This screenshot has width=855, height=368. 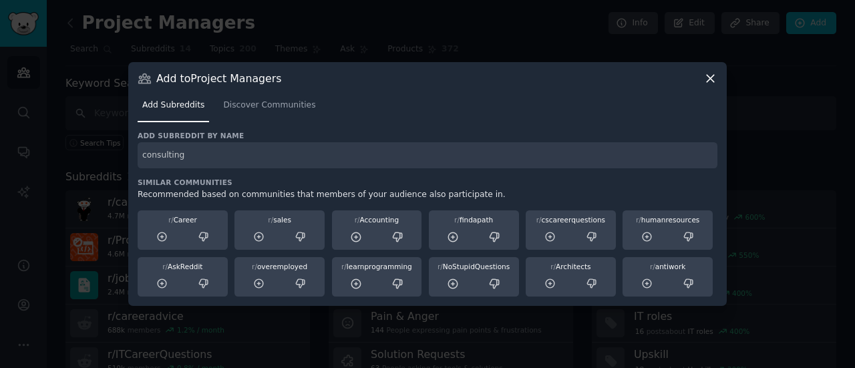 I want to click on div: Recommended based on communities that members of your audience also participate in., so click(x=428, y=195).